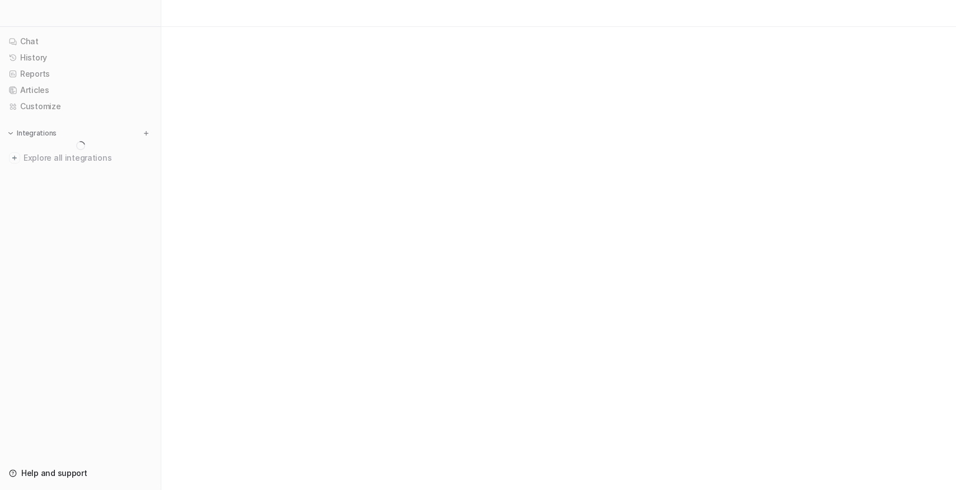 This screenshot has height=490, width=956. I want to click on a: Customize, so click(80, 106).